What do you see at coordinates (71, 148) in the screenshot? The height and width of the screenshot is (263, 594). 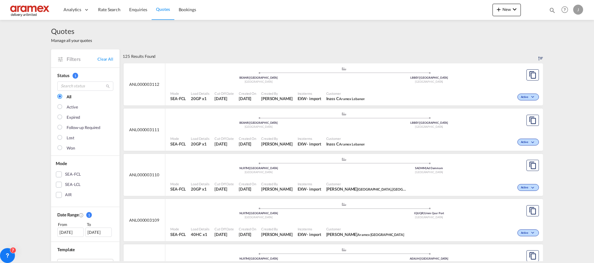 I see `div: Won` at bounding box center [71, 148].